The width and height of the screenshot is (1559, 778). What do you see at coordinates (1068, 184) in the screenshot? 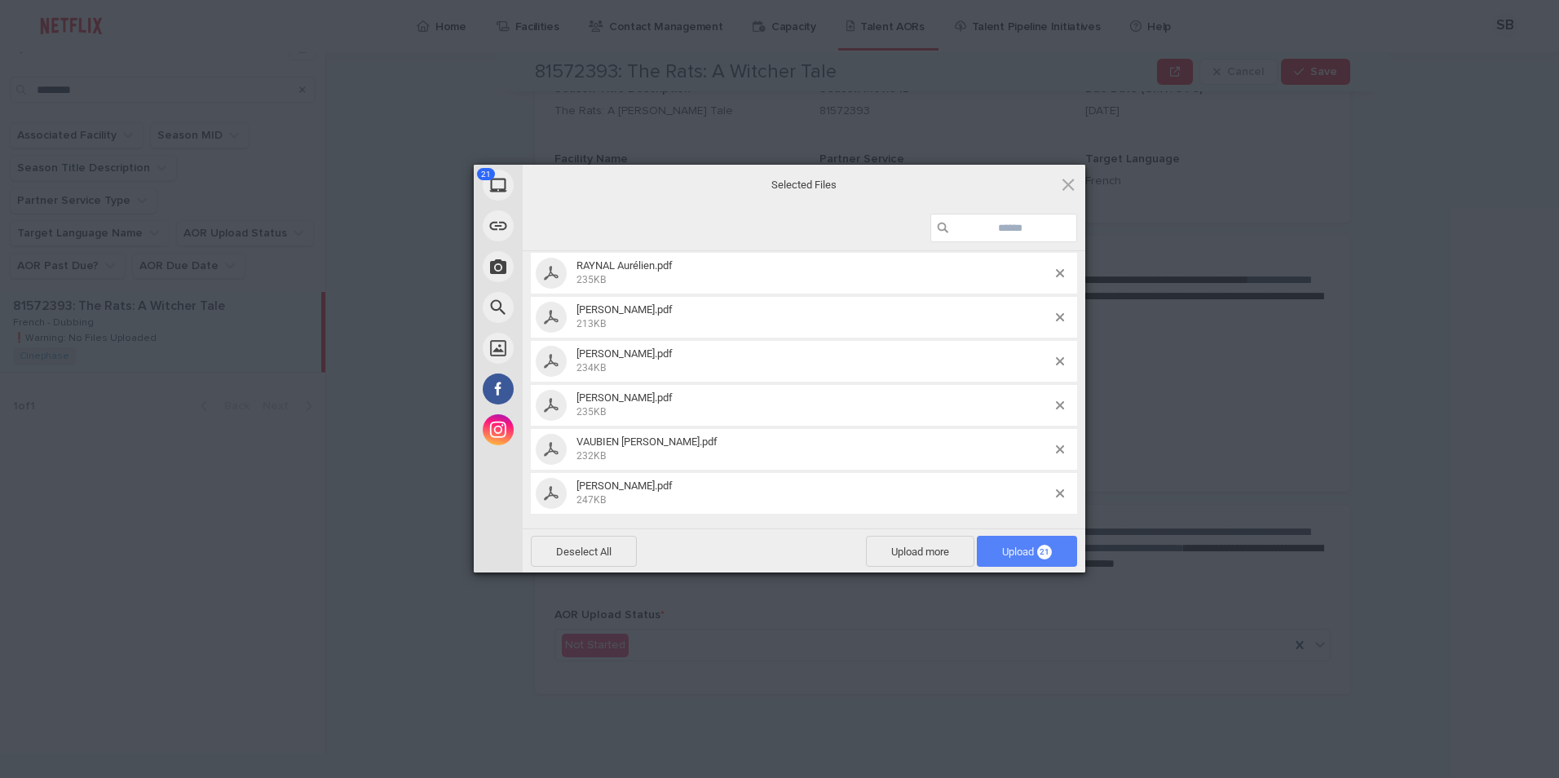
I see `span: Click here or hit ESC to close picker` at bounding box center [1068, 184].